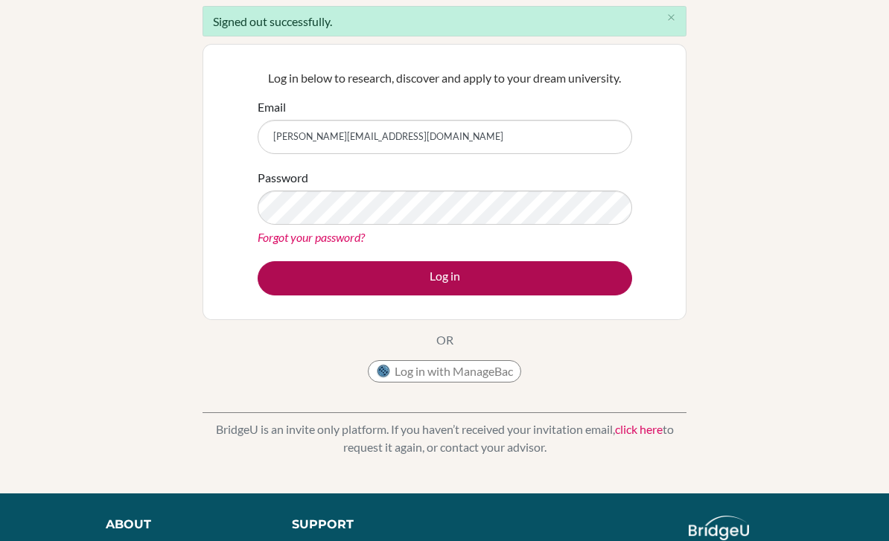 Image resolution: width=889 pixels, height=541 pixels. I want to click on label: Password, so click(283, 179).